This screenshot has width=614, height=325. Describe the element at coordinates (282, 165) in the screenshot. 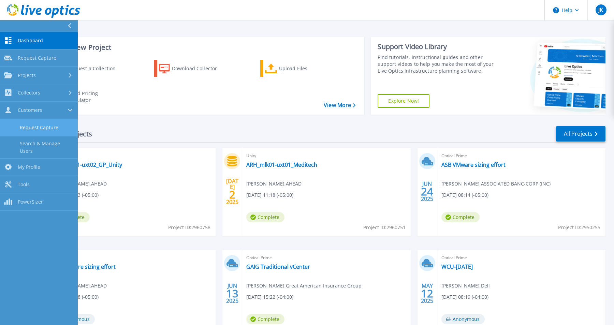

I see `a: ARH_mlk01-uxt01_Meditech` at that location.